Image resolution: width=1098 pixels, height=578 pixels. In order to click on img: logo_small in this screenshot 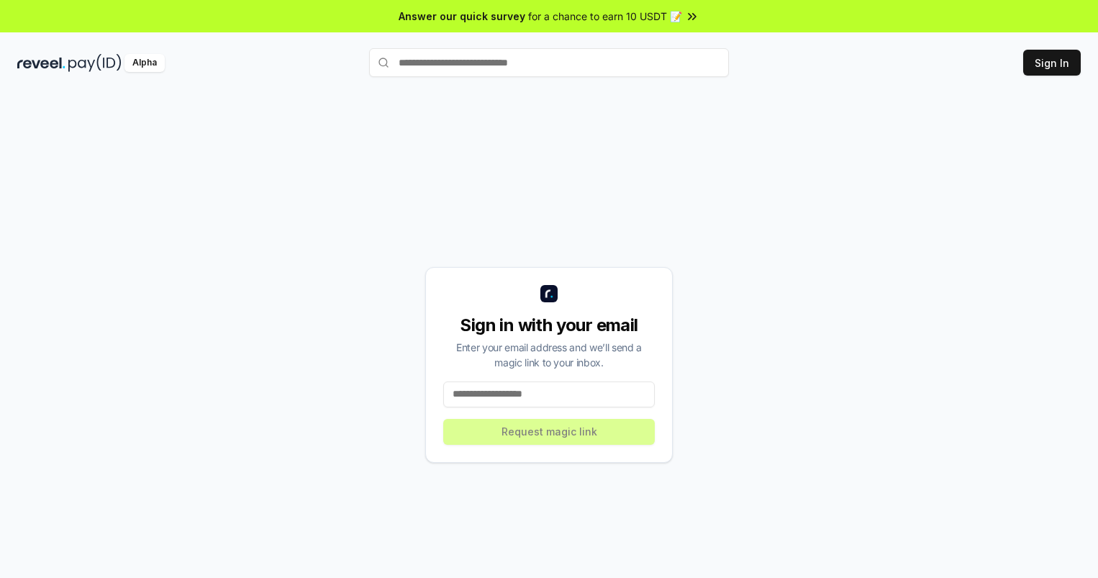, I will do `click(549, 294)`.